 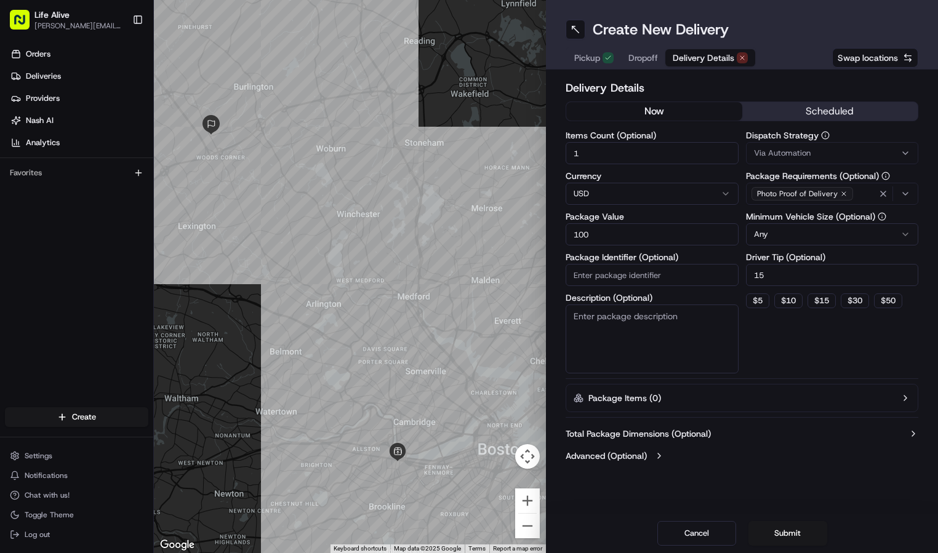 I want to click on img: Klarizel Pensader, so click(x=22, y=189).